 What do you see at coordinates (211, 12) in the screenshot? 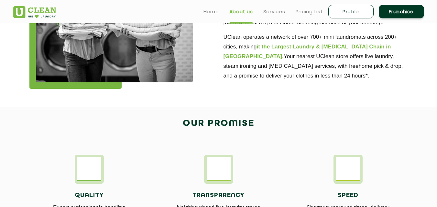
I see `a: Home` at bounding box center [211, 12].